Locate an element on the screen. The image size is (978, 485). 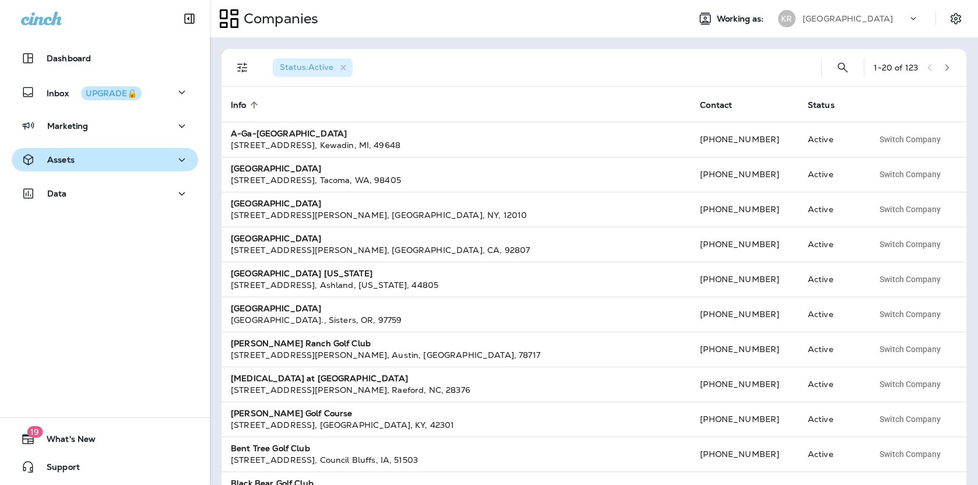
button: Search Companies is located at coordinates (843, 68).